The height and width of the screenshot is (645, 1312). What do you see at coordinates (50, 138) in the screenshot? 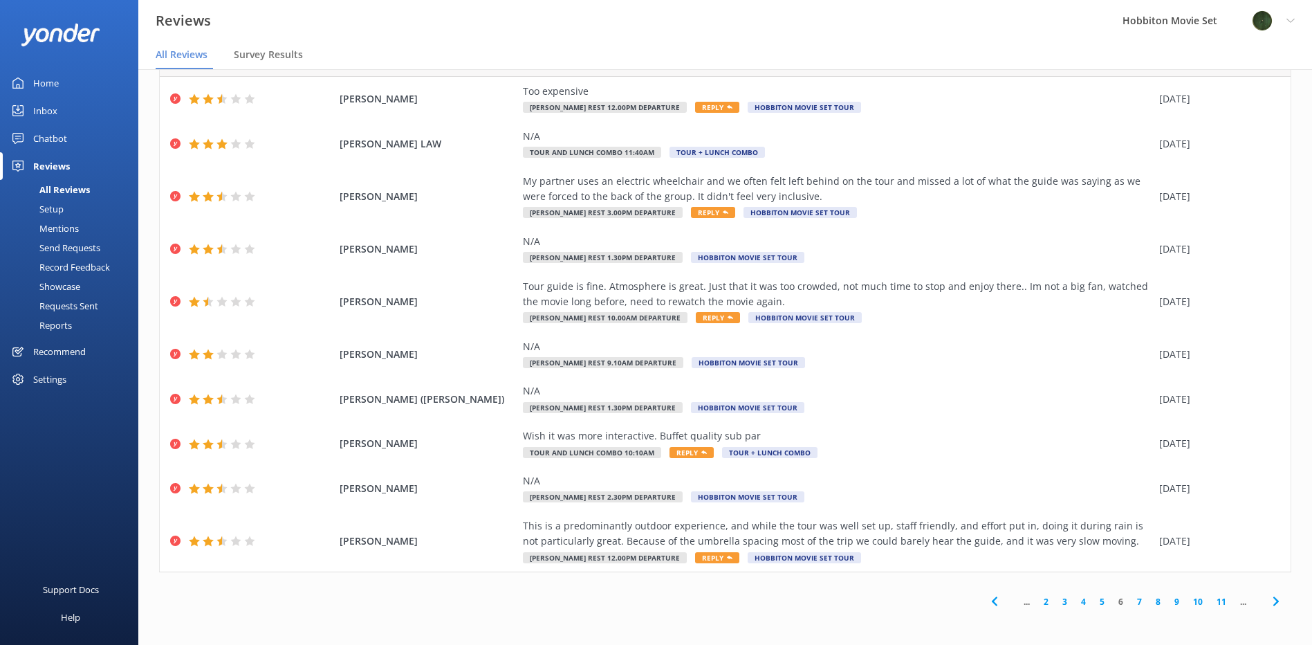
I see `div: Chatbot` at bounding box center [50, 138].